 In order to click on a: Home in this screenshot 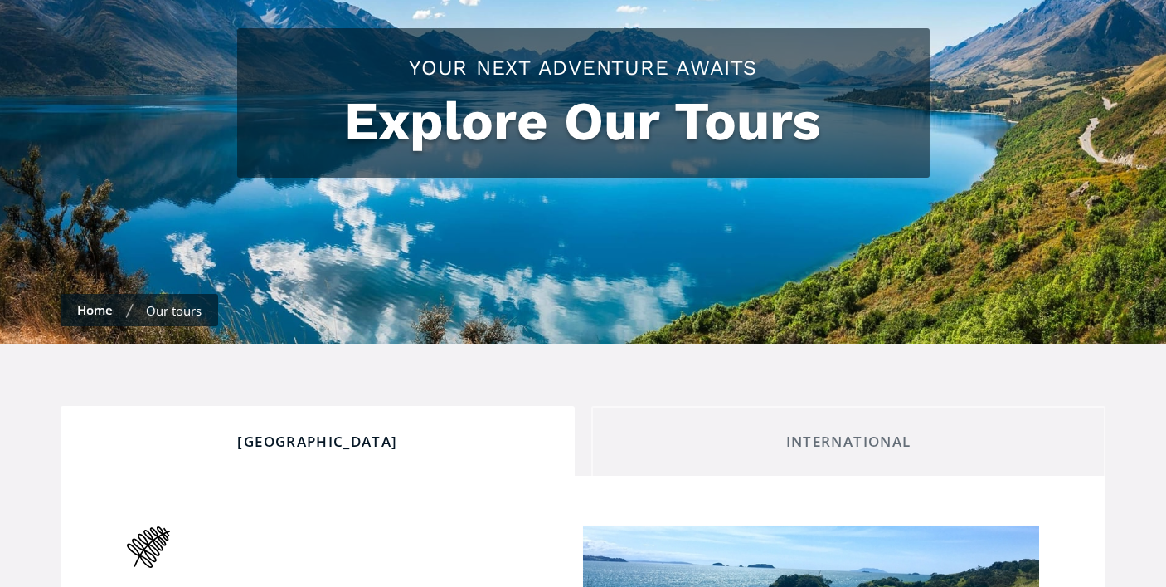, I will do `click(95, 309)`.